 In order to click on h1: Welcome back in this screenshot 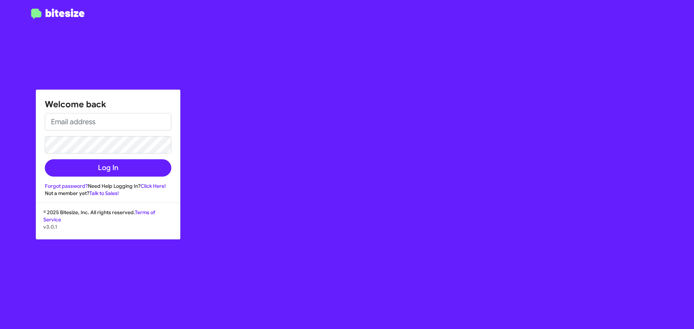, I will do `click(108, 104)`.